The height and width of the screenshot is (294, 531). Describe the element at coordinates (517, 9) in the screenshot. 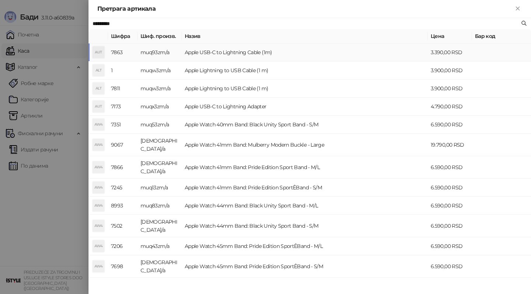

I see `button: Close` at that location.